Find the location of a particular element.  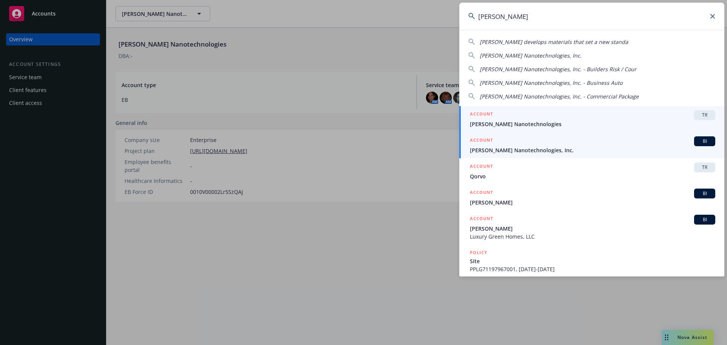

h5: POLICY is located at coordinates (479, 253).